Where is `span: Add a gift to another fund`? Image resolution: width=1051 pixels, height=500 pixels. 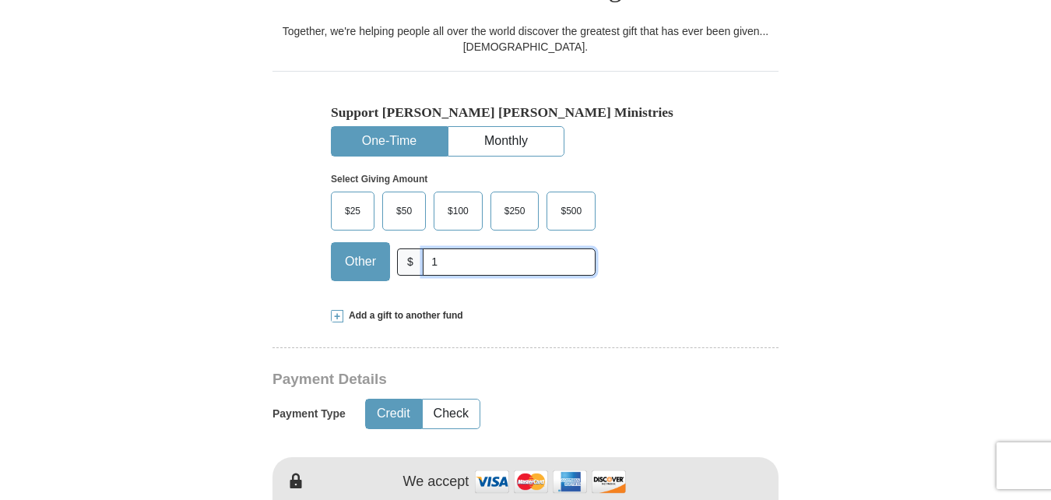 span: Add a gift to another fund is located at coordinates (403, 315).